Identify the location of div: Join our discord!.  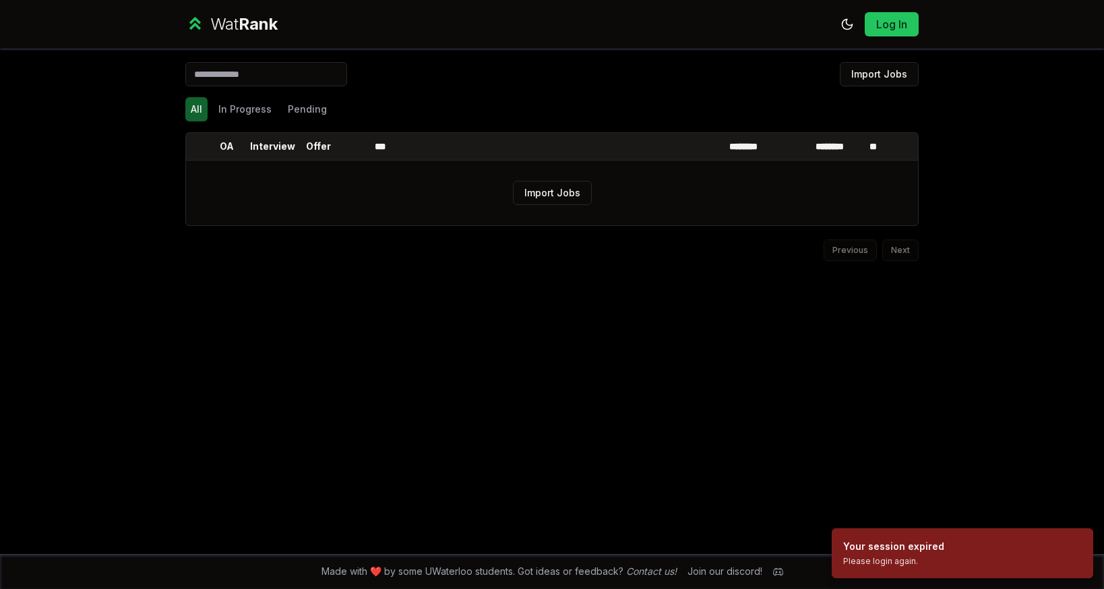
(725, 571).